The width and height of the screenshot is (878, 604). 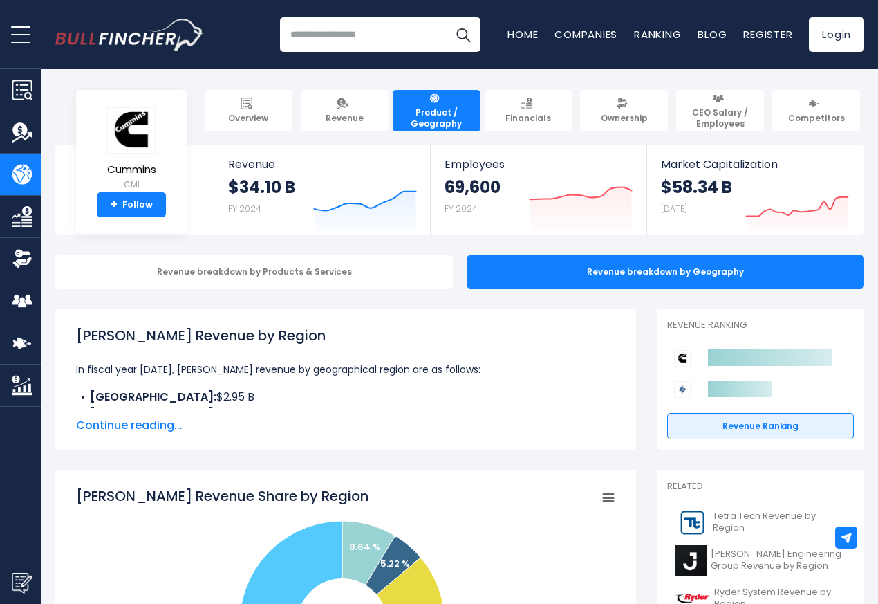 I want to click on button: Search, so click(x=463, y=35).